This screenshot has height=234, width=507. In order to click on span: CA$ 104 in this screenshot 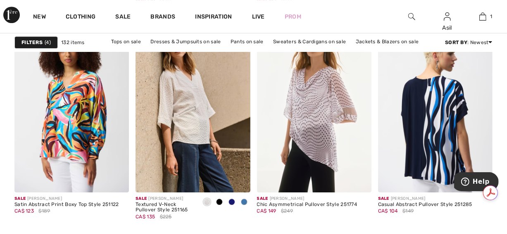, I will do `click(388, 211)`.